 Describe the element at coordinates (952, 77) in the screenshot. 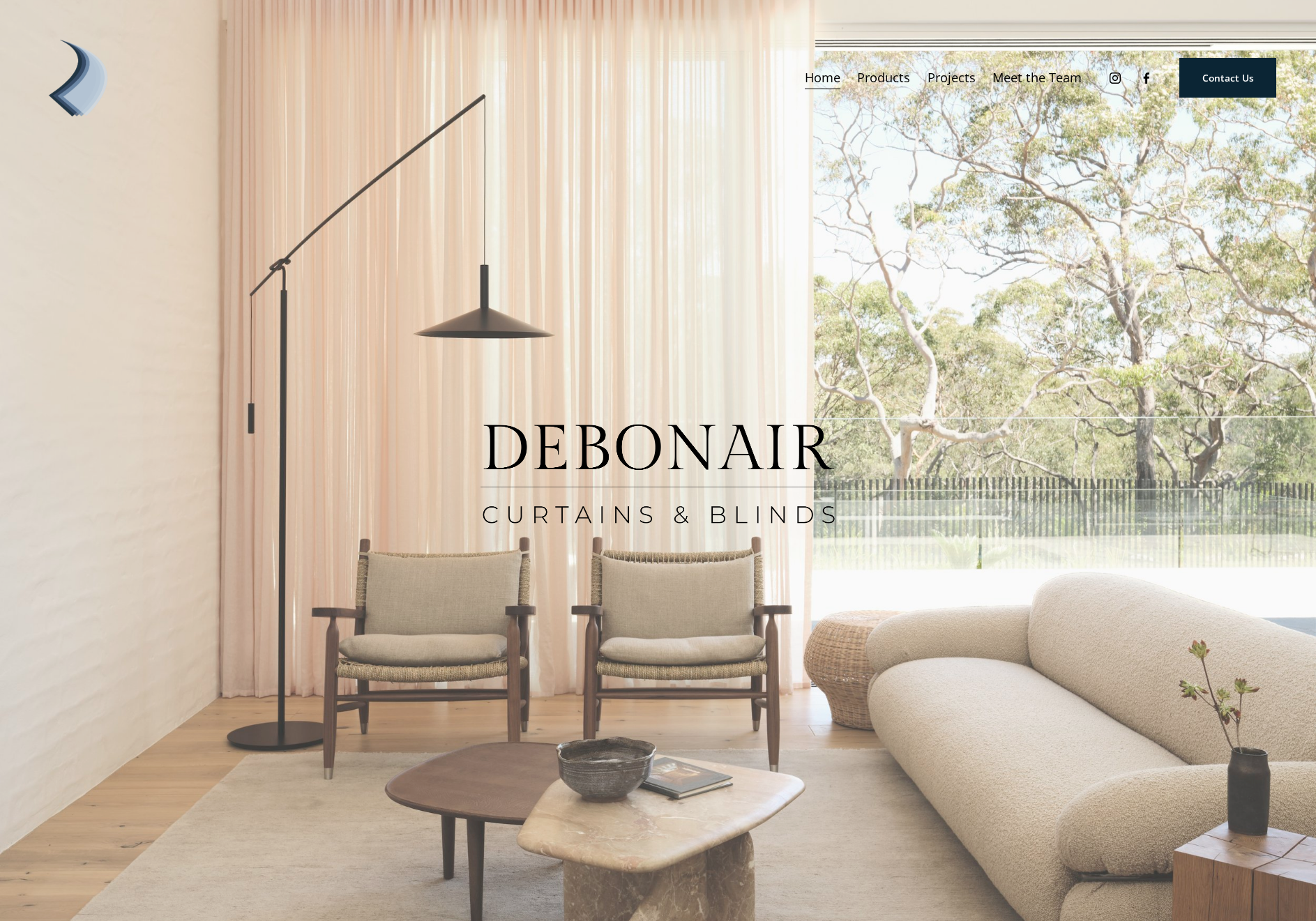

I see `a: Projects` at that location.